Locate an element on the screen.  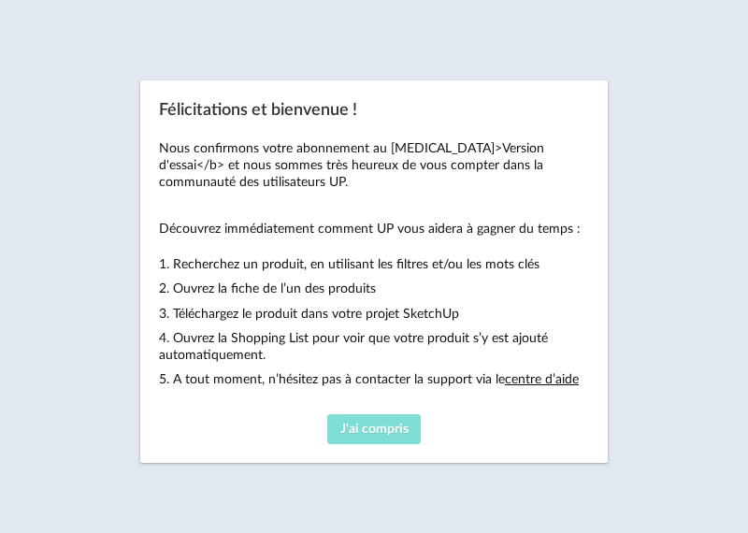
p: 1. Recherchez un produit, en utilisant les filtres et/ou les mots clés is located at coordinates (374, 265).